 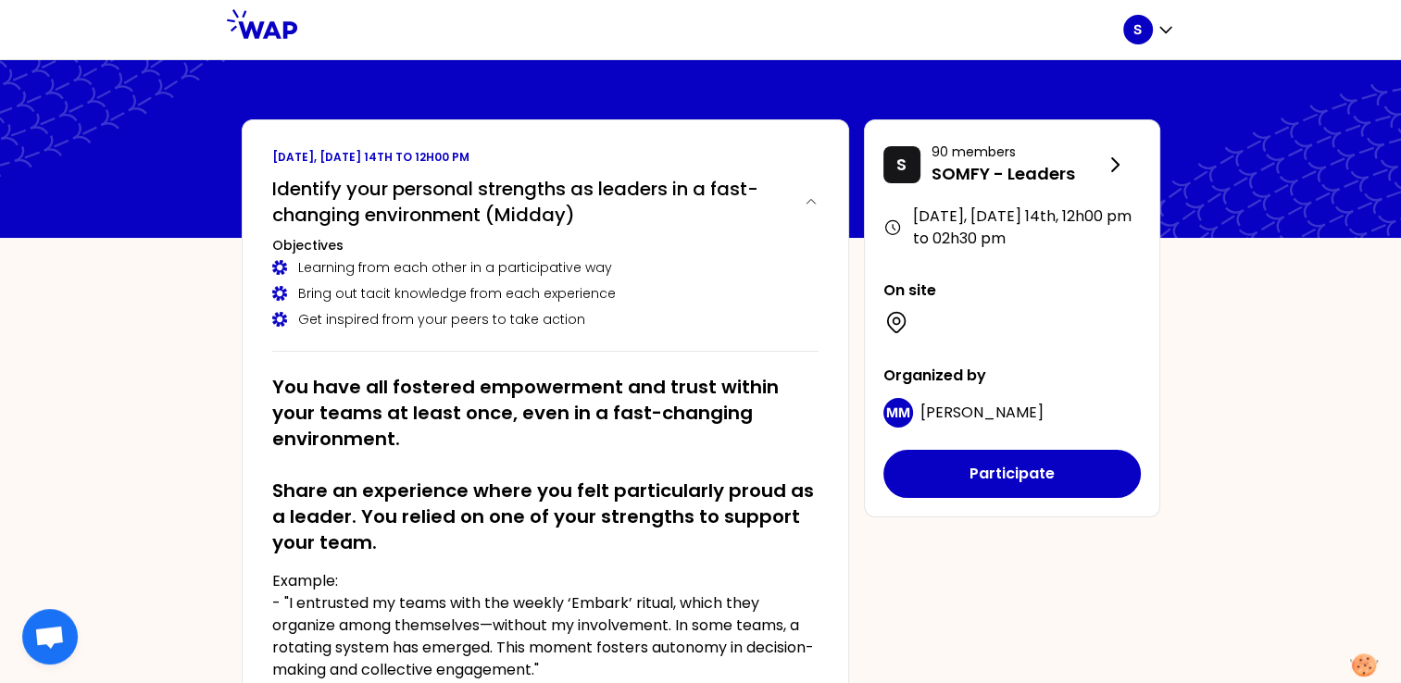 I want to click on p: MM, so click(x=898, y=413).